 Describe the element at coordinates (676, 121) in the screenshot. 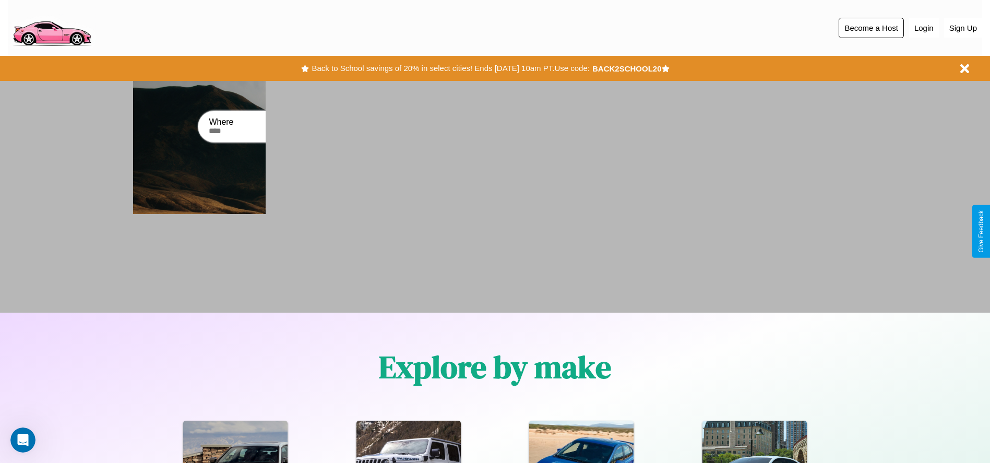

I see `label: Until` at that location.